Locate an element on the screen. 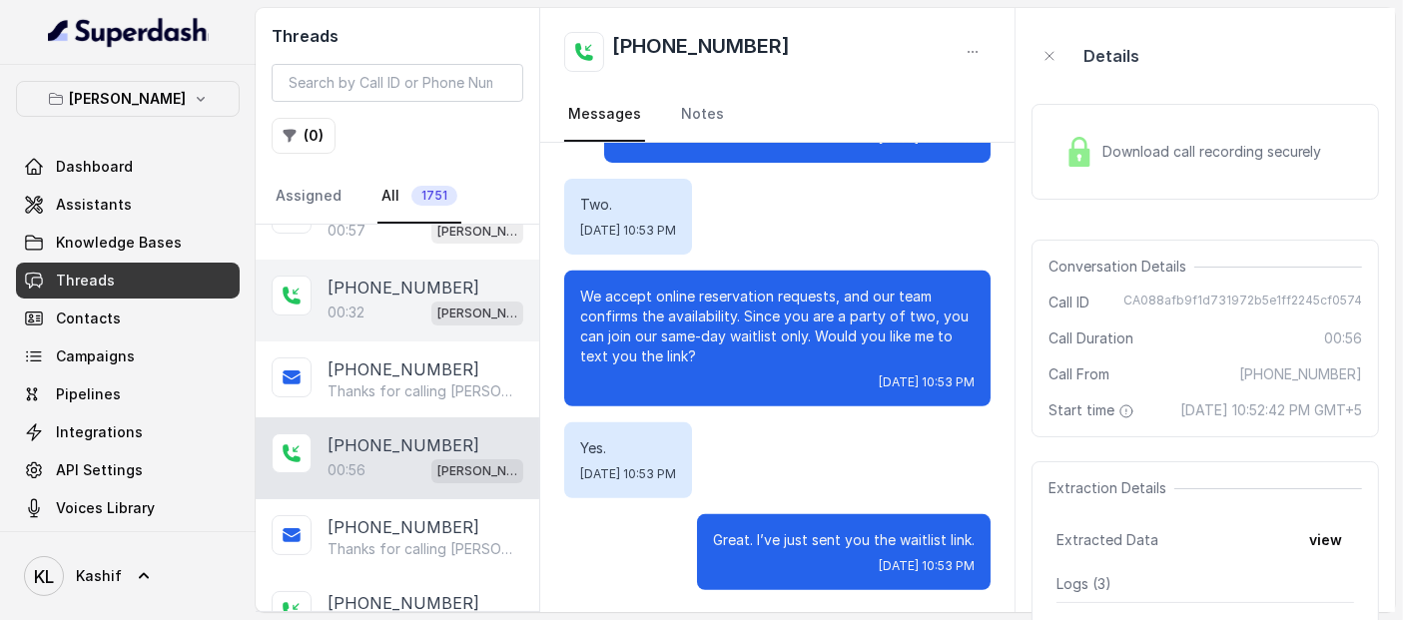  span: Call ID is located at coordinates (1068, 303).